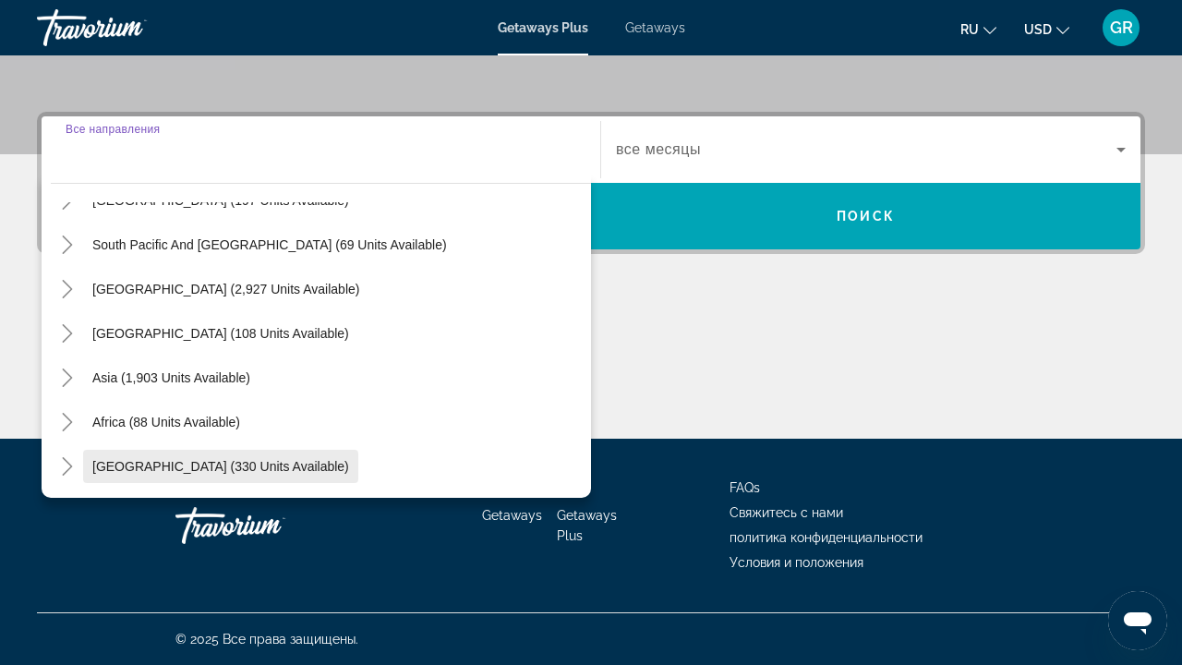 The width and height of the screenshot is (1182, 665). I want to click on span: Africa (88 units available), so click(166, 422).